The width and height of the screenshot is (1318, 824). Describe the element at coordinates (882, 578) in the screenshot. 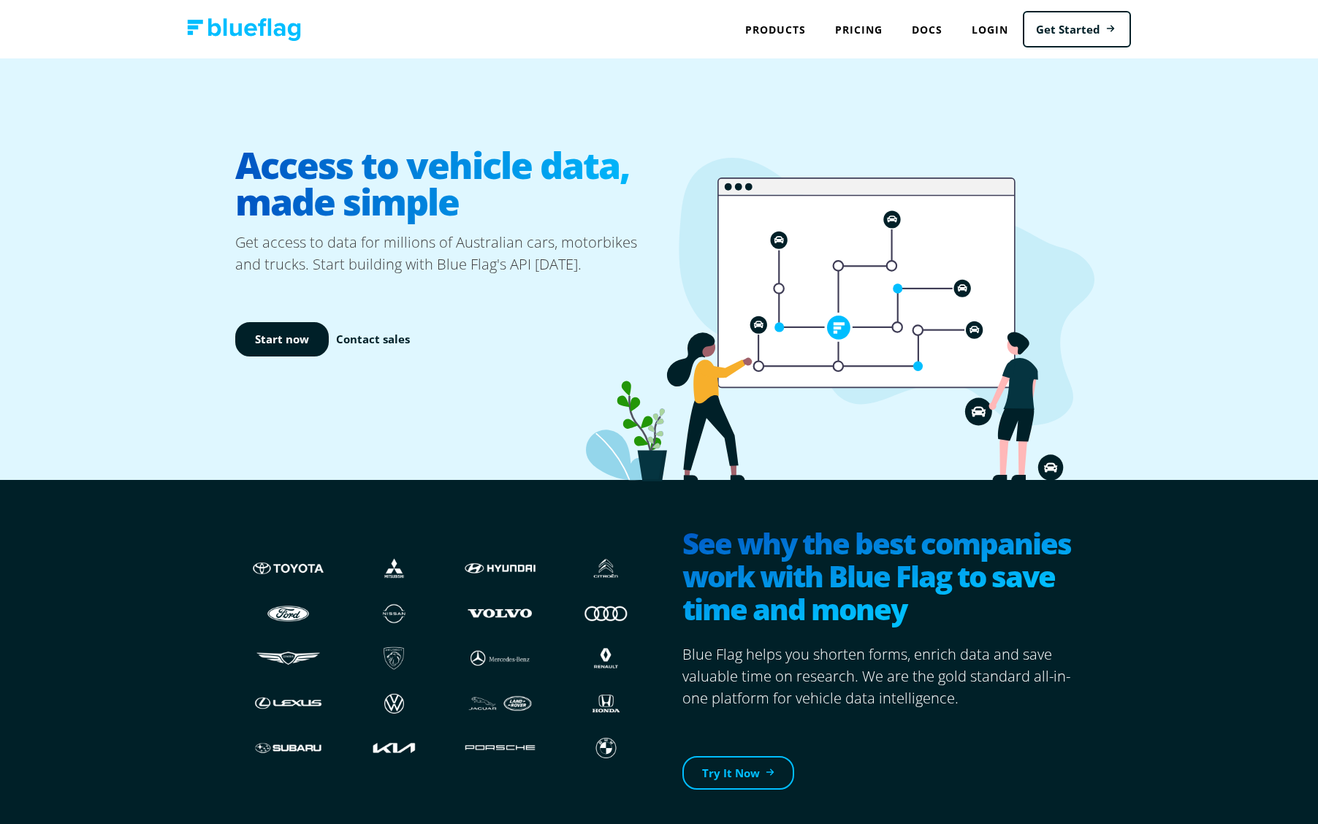

I see `h2: See why the best companies work with Blue Flag to save time and money` at that location.